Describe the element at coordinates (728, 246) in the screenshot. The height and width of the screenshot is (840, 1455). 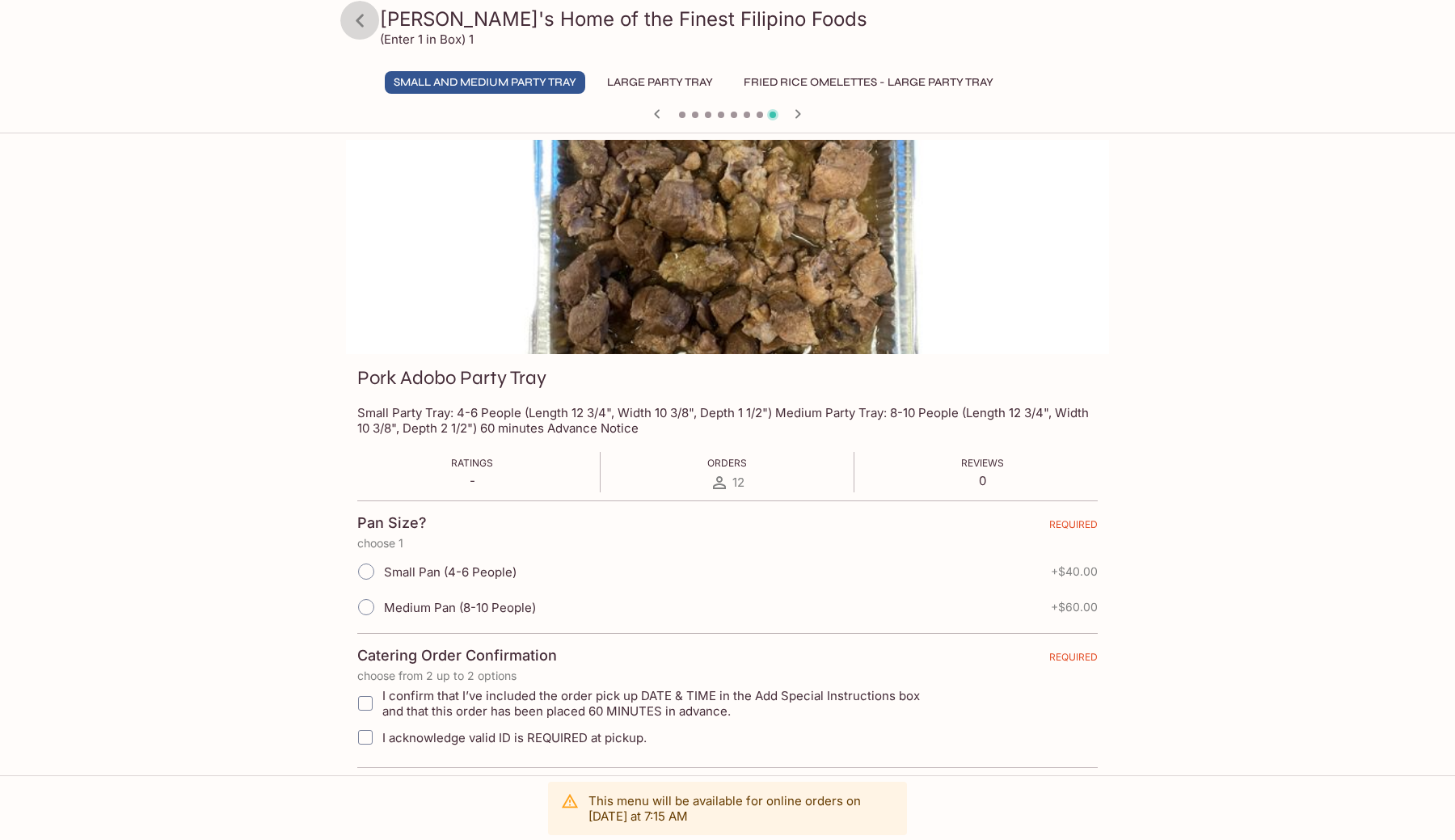
I see `div: Pork Adobo Party Tray` at that location.